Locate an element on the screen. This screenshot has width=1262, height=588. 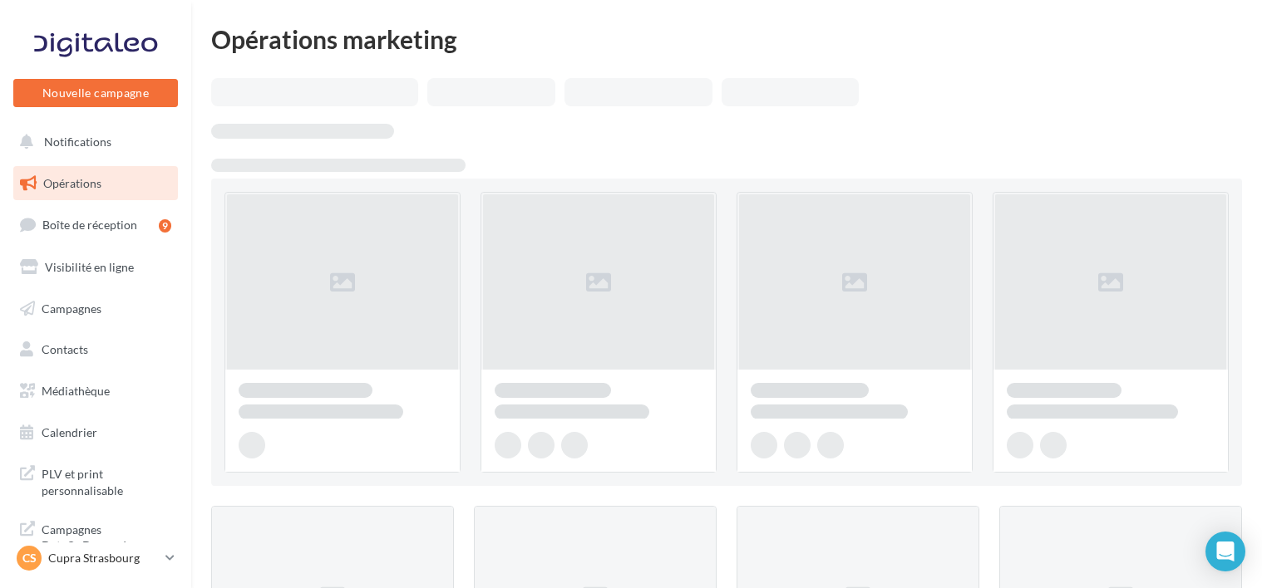
span: Visibilité en ligne is located at coordinates (89, 267).